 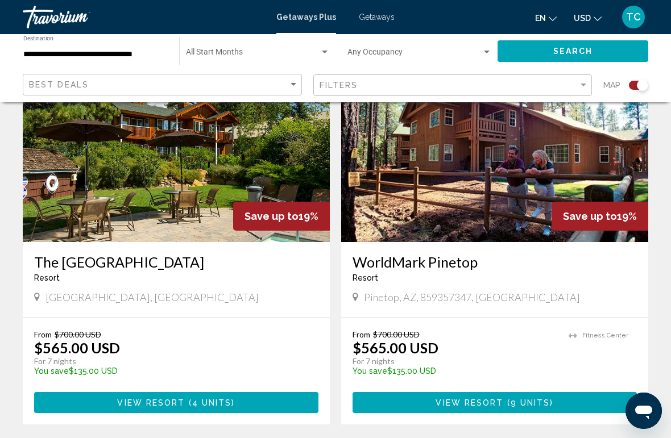 What do you see at coordinates (495, 151) in the screenshot?
I see `img: ii_wmp1.jpg` at bounding box center [495, 151].